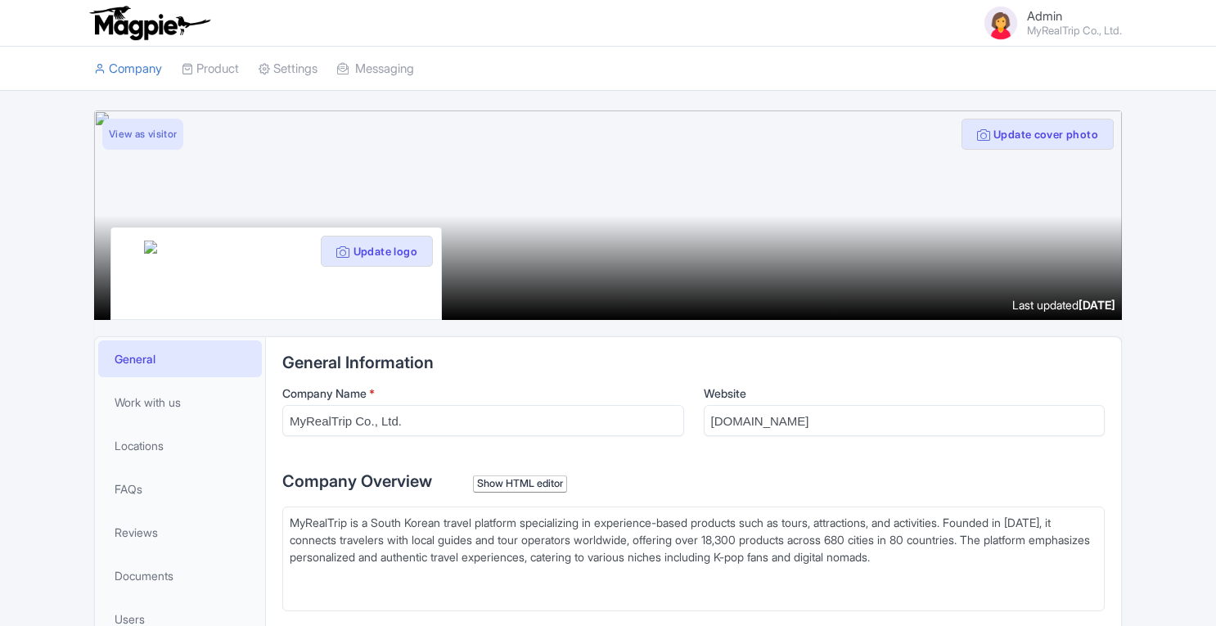 Image resolution: width=1216 pixels, height=626 pixels. What do you see at coordinates (693, 363) in the screenshot?
I see `h2: General Information` at bounding box center [693, 363].